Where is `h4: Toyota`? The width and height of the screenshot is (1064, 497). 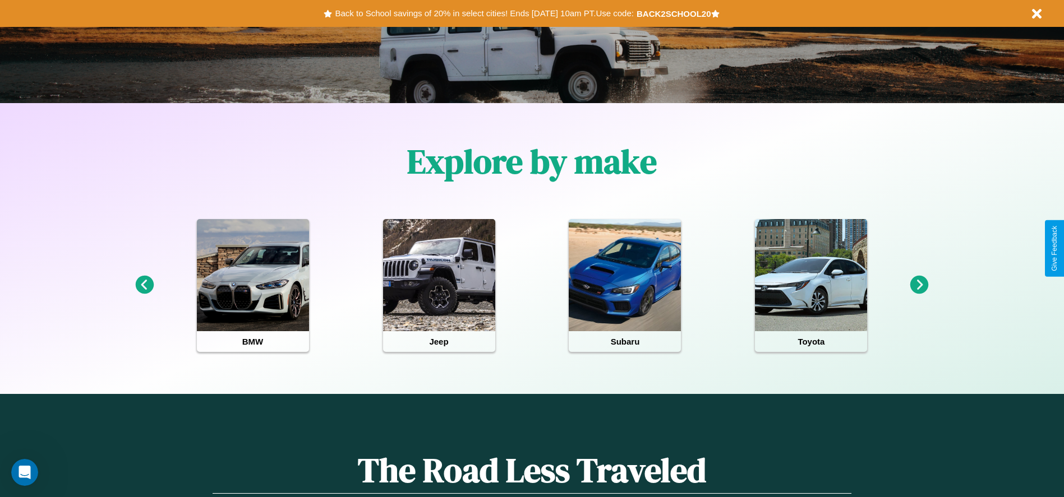 h4: Toyota is located at coordinates (811, 342).